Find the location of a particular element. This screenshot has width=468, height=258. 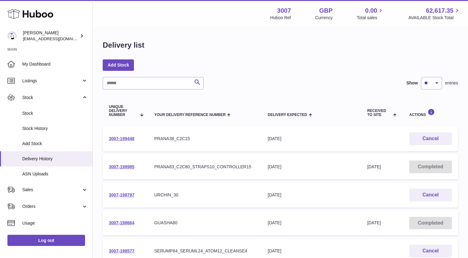

strong: GBP is located at coordinates (325, 11).